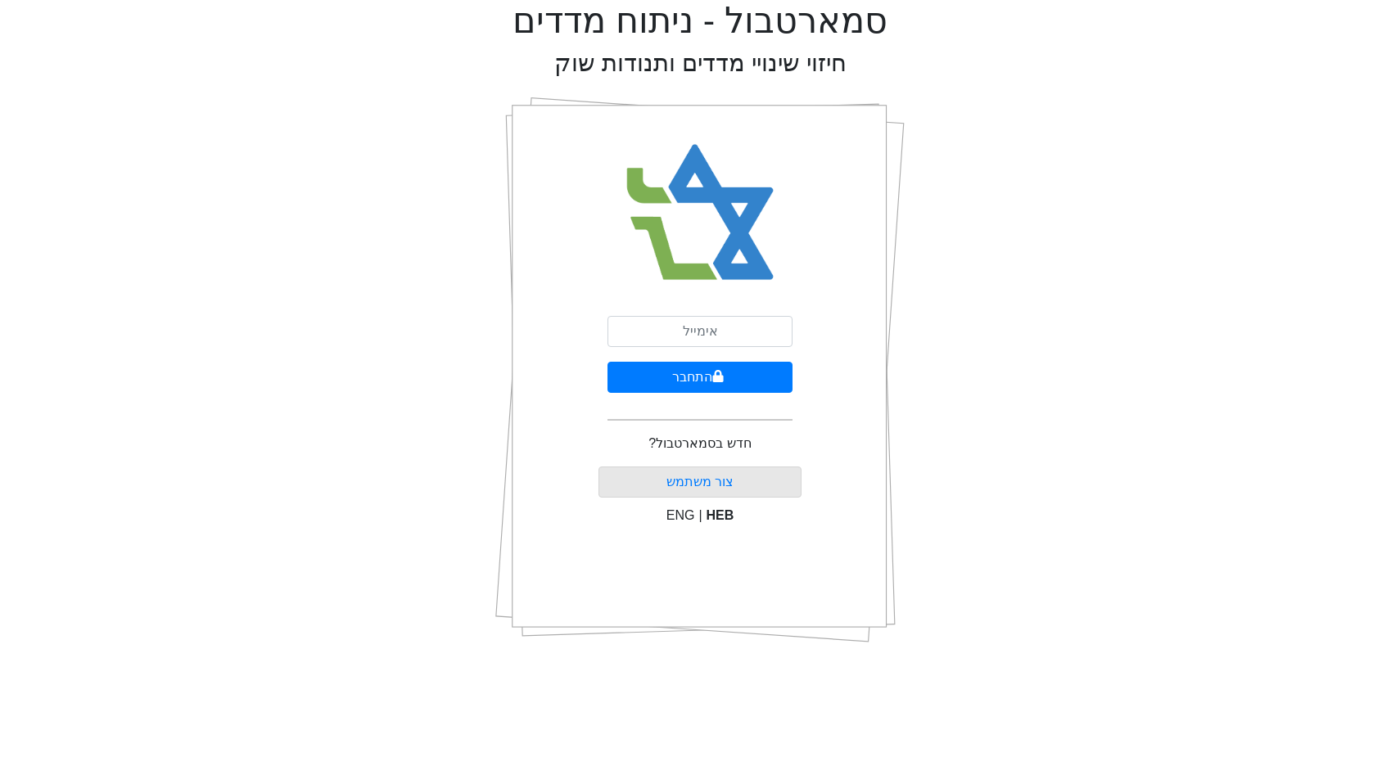  What do you see at coordinates (680, 515) in the screenshot?
I see `span: ENG` at bounding box center [680, 515].